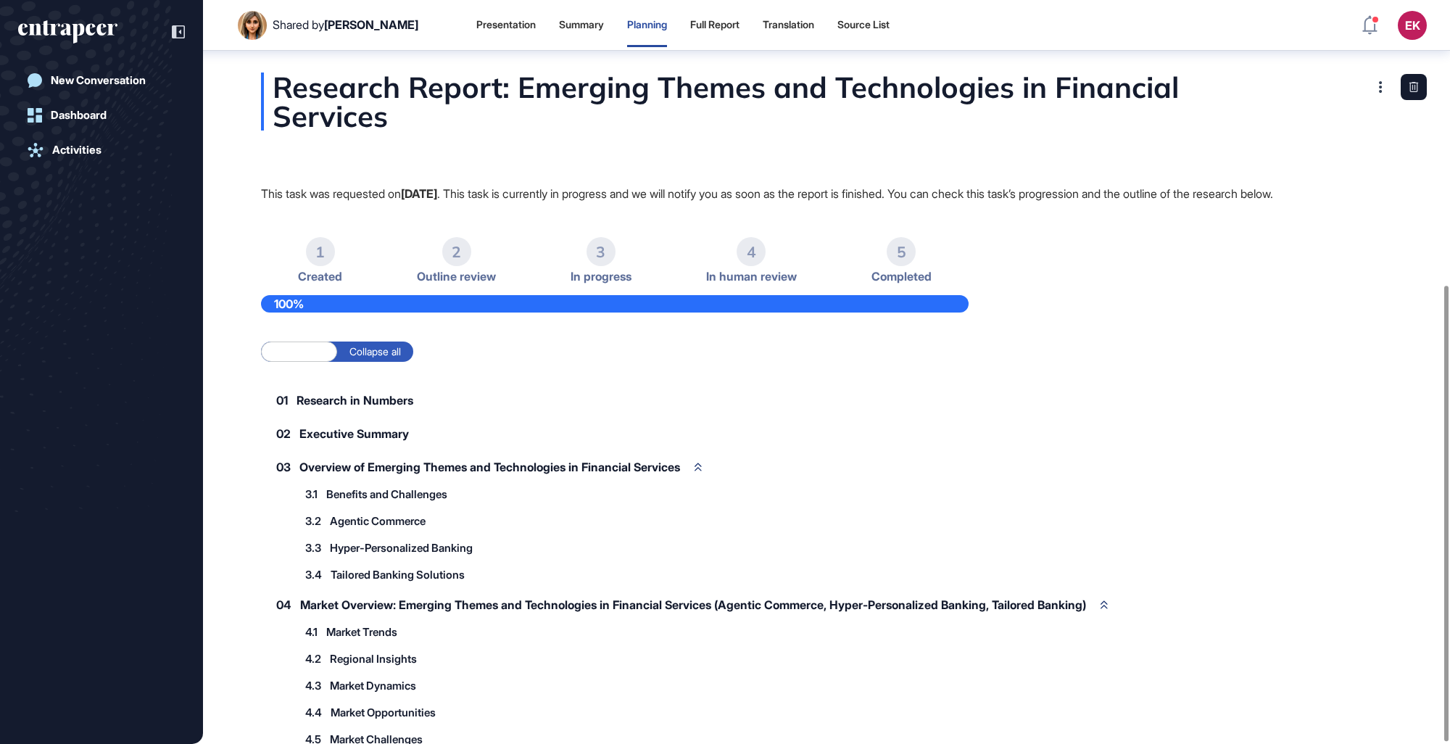  I want to click on div: Source List, so click(863, 25).